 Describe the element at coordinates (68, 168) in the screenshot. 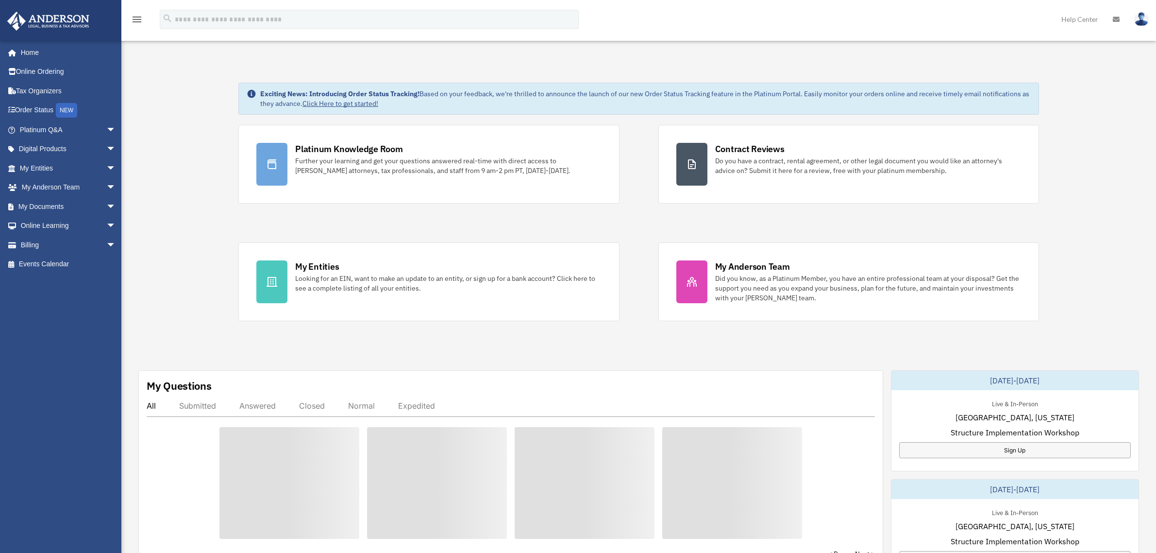

I see `a: My Entitiesarrow_drop_down` at that location.